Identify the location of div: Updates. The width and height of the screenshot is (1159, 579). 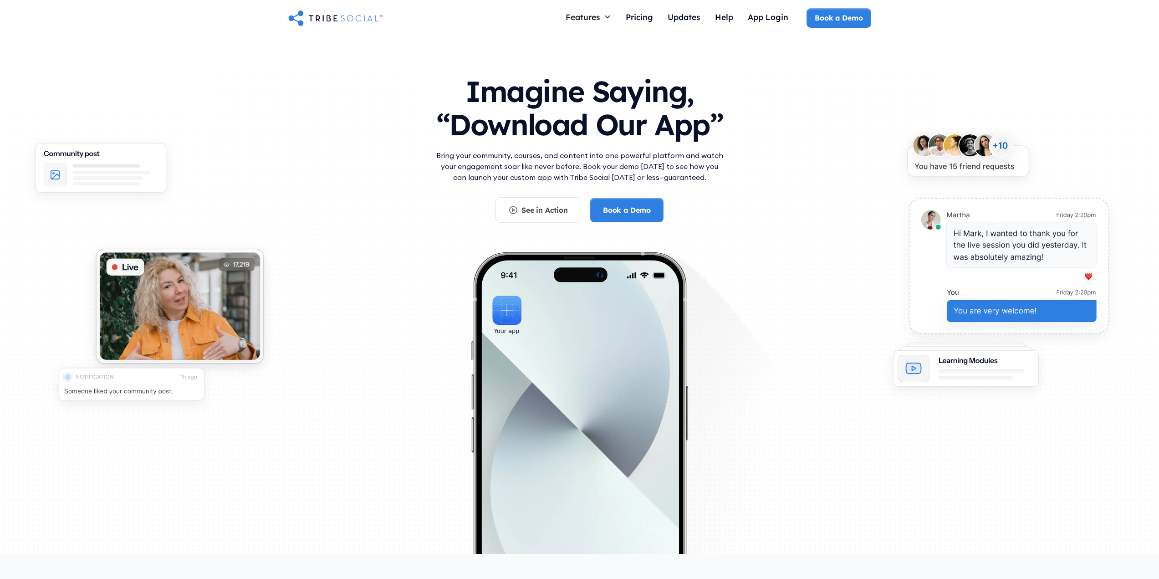
(684, 17).